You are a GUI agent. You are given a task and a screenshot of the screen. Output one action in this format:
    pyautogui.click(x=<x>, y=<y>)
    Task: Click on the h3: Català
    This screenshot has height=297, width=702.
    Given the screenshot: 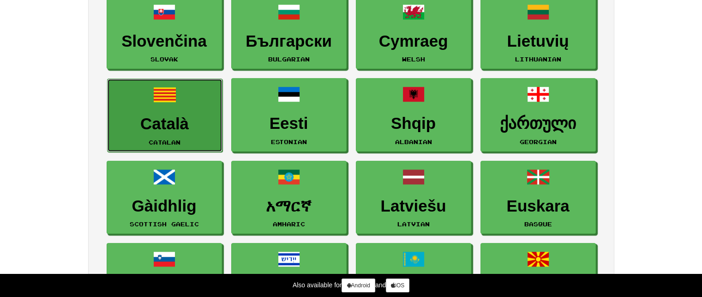 What is the action you would take?
    pyautogui.click(x=165, y=124)
    